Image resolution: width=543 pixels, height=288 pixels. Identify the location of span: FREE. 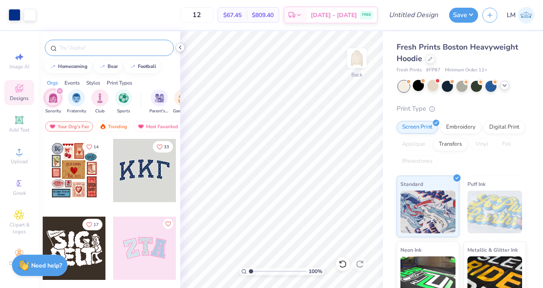
(366, 15).